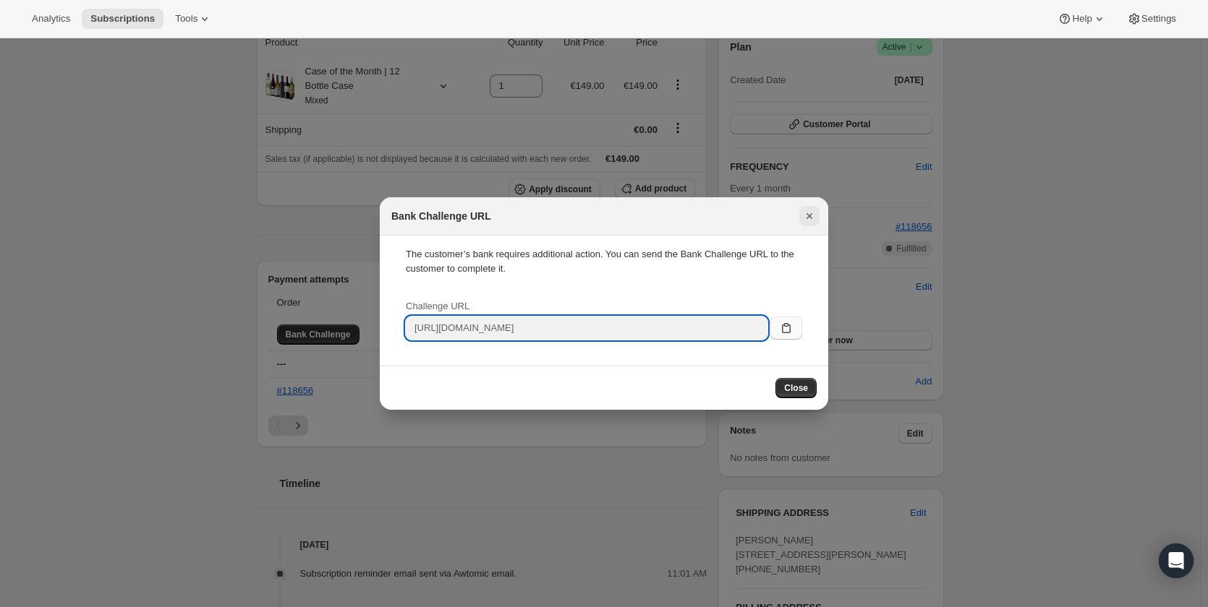 This screenshot has width=1208, height=607. What do you see at coordinates (1081, 19) in the screenshot?
I see `span: Help` at bounding box center [1081, 19].